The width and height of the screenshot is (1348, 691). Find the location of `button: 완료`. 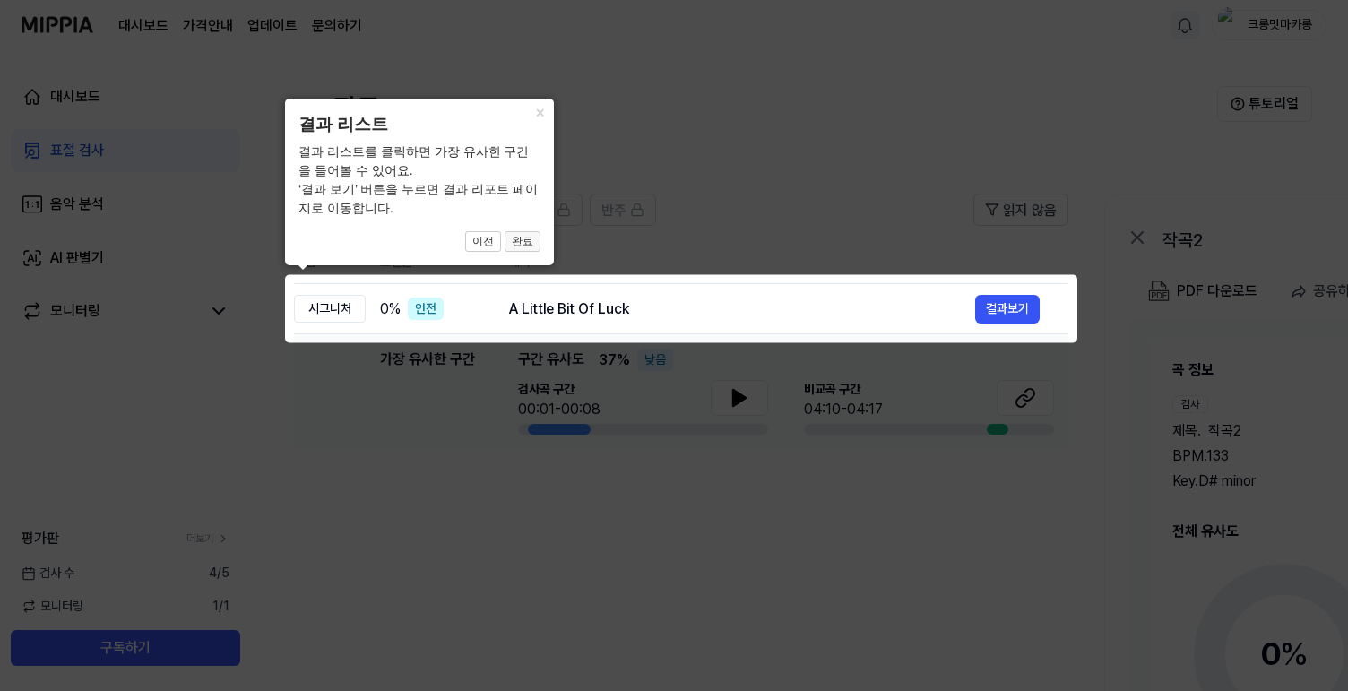

button: 완료 is located at coordinates (523, 242).